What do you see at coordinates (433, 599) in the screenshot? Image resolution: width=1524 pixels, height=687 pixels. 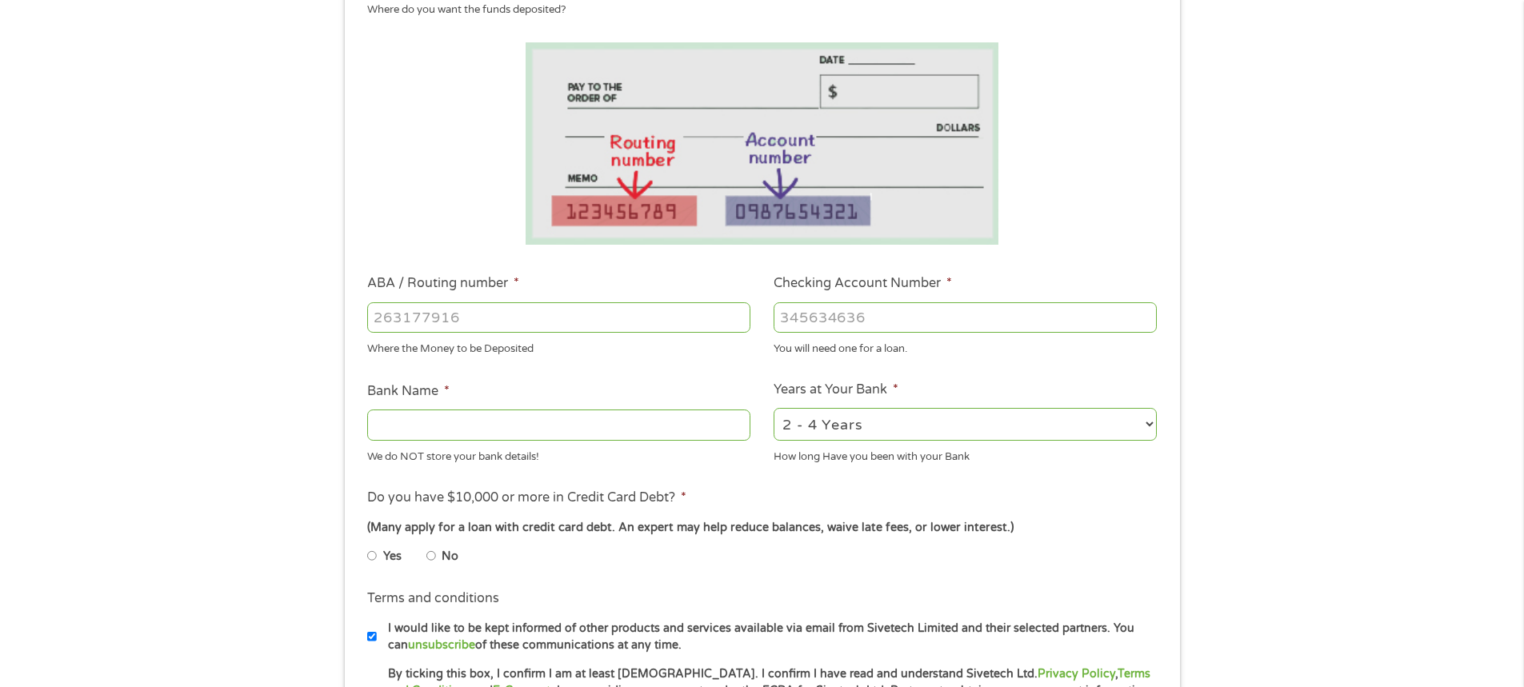 I see `label: Terms and conditions` at bounding box center [433, 599].